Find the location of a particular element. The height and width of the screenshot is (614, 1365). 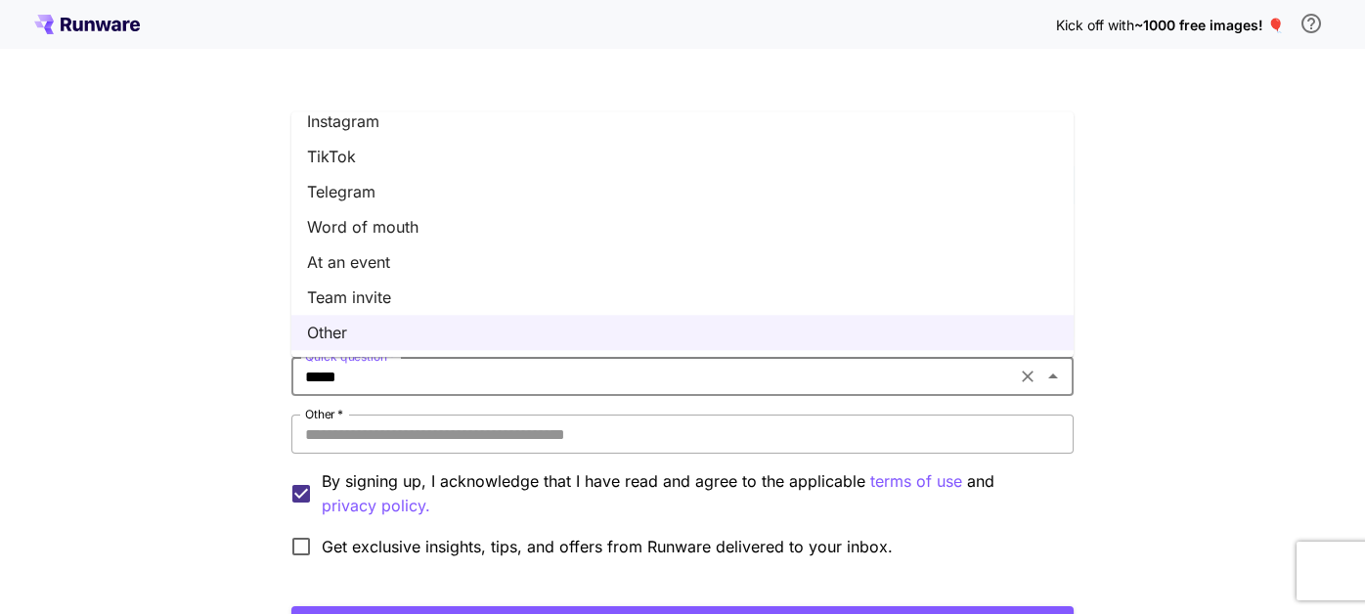

li: Other is located at coordinates (682, 332).